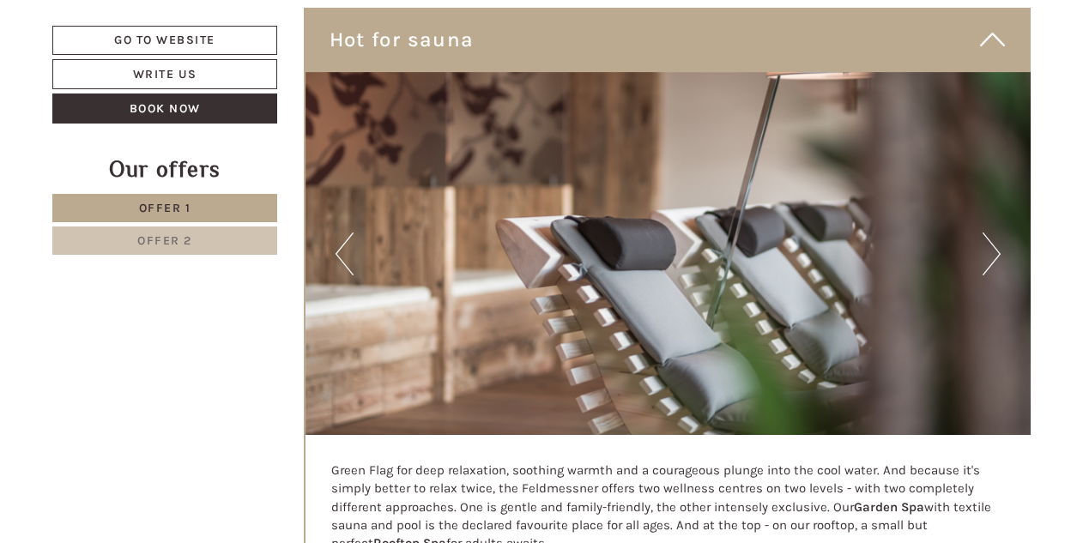 The image size is (1083, 543). What do you see at coordinates (110, 72) in the screenshot?
I see `div: Hello, how can we help you?` at bounding box center [110, 72].